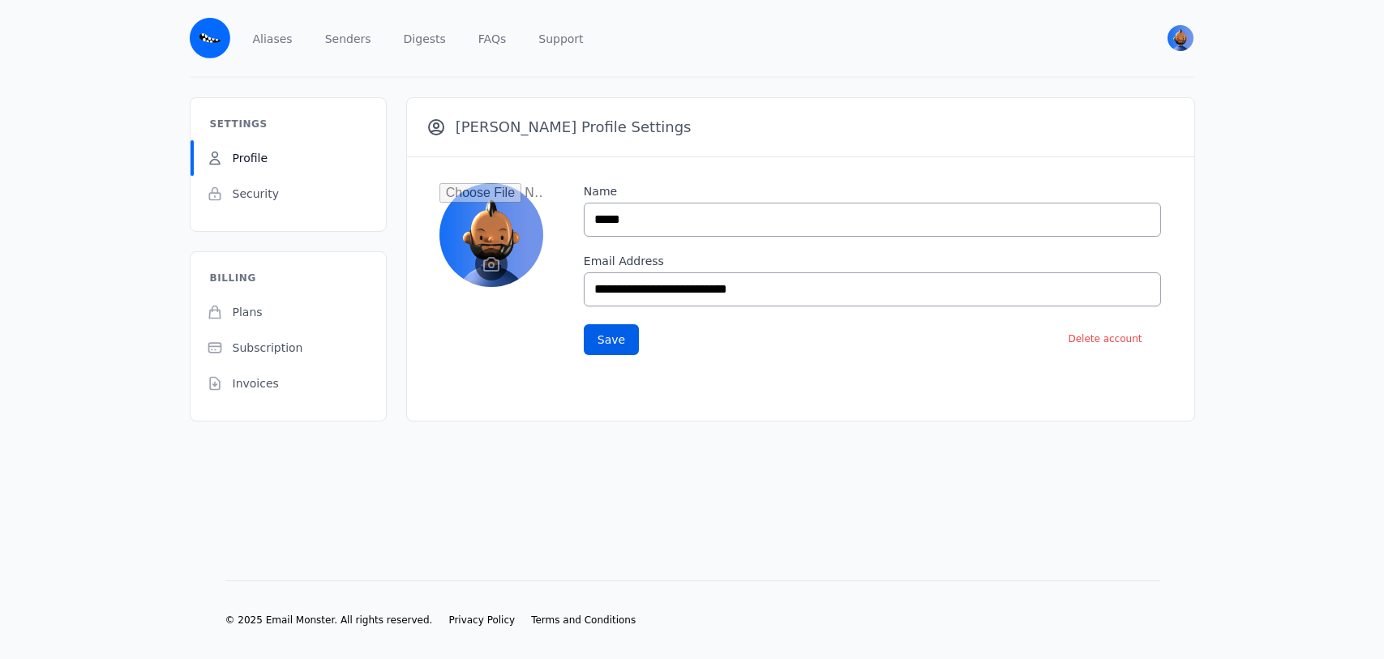  Describe the element at coordinates (251, 158) in the screenshot. I see `span: Profile` at that location.